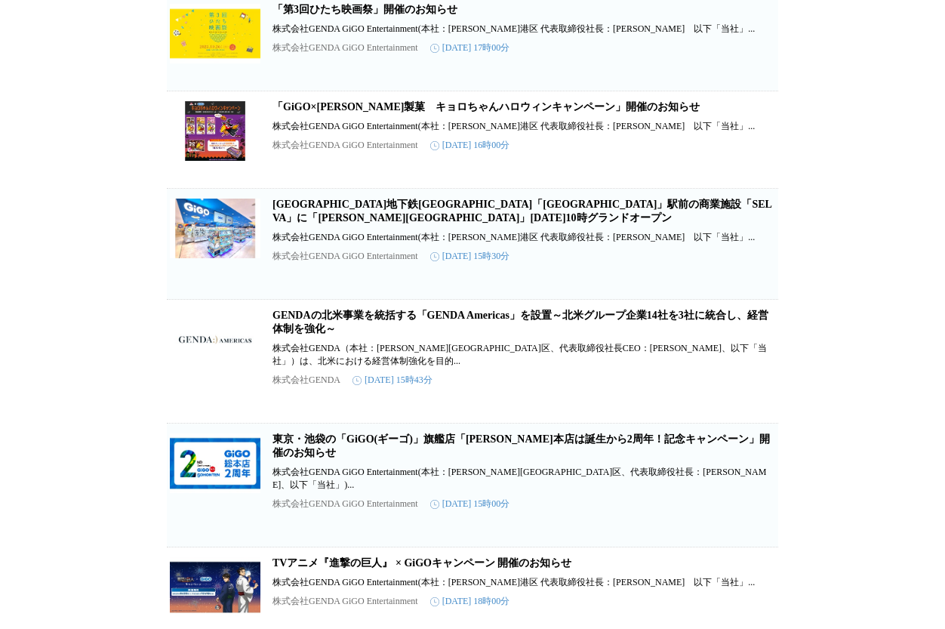 This screenshot has height=629, width=945. What do you see at coordinates (215, 339) in the screenshot?
I see `img: GENDAの北米事業を統括する「GENDA Americas」を設置～北米グループ企業14社を3社に統合し、経営体制を強化～` at bounding box center [215, 339].